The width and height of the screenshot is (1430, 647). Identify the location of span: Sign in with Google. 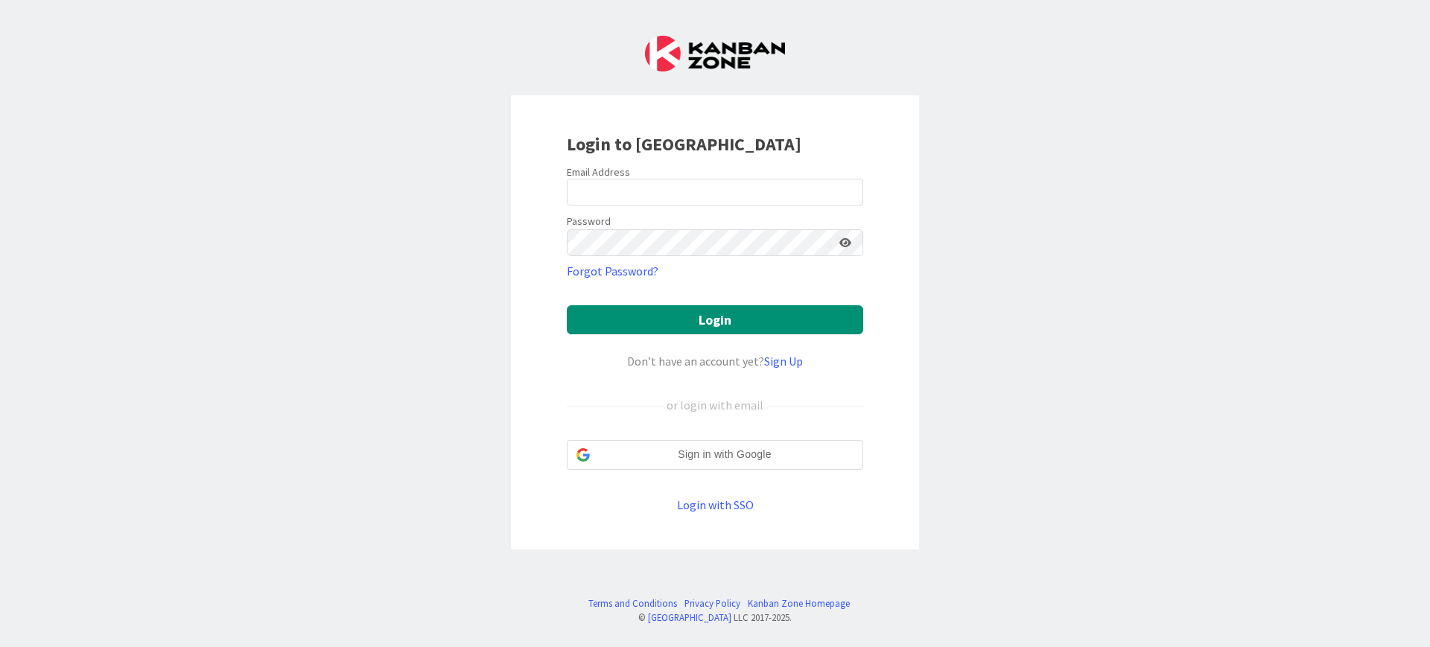
(725, 454).